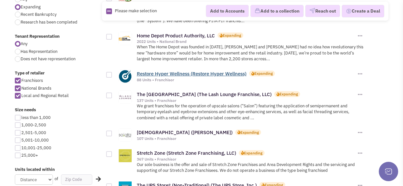  Describe the element at coordinates (227, 11) in the screenshot. I see `button: Add to Accounts` at that location.